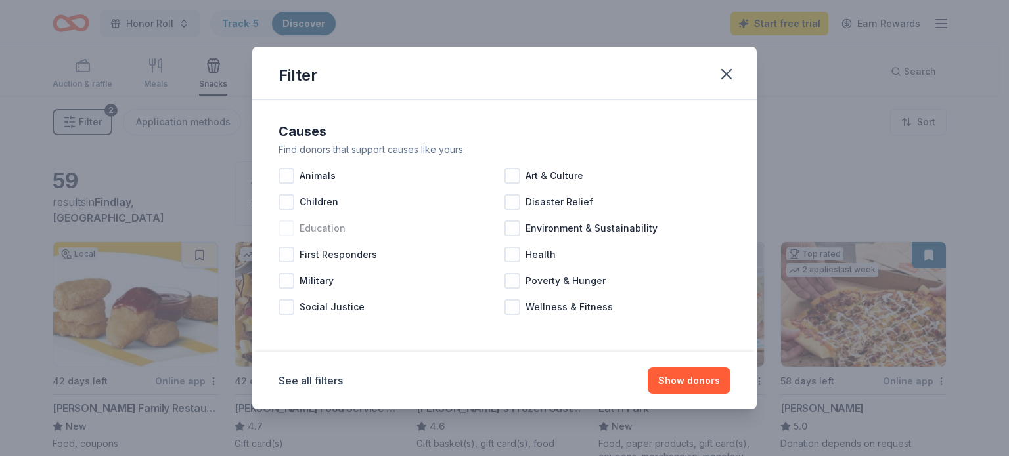 This screenshot has width=1009, height=456. I want to click on span: Poverty & Hunger, so click(565, 281).